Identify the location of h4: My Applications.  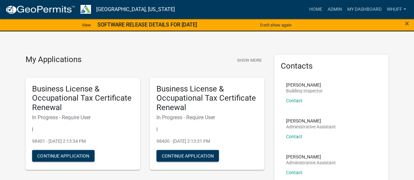
(53, 60).